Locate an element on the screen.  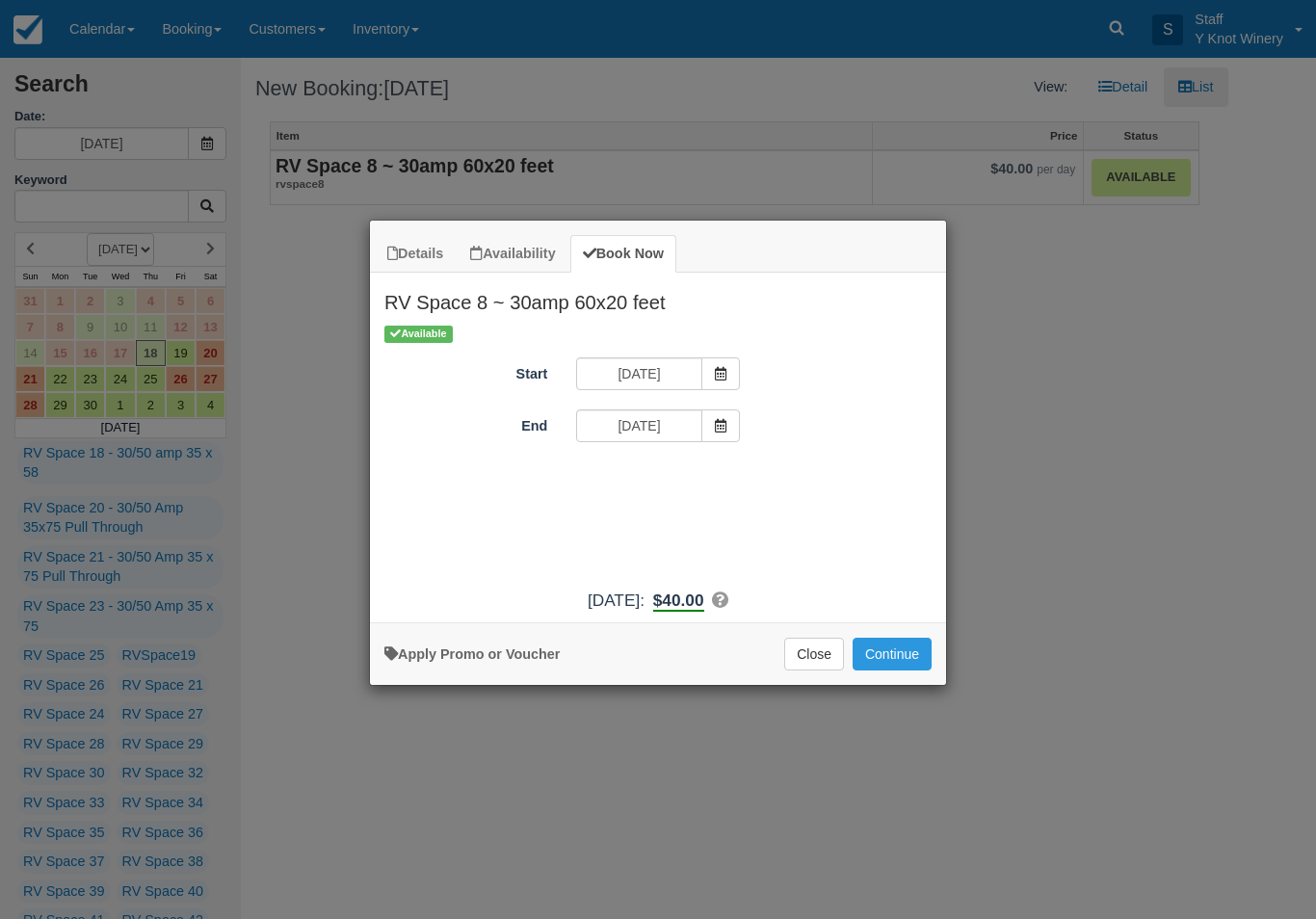
button: Add to Booking is located at coordinates (892, 654).